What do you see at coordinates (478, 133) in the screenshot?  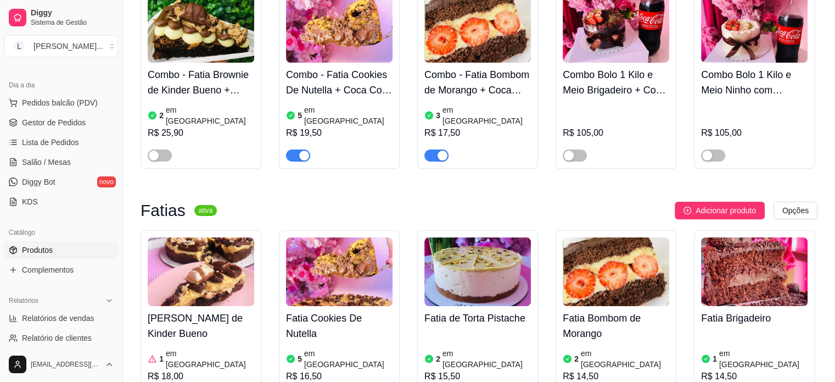 I see `div: R$ 17,50` at bounding box center [478, 133].